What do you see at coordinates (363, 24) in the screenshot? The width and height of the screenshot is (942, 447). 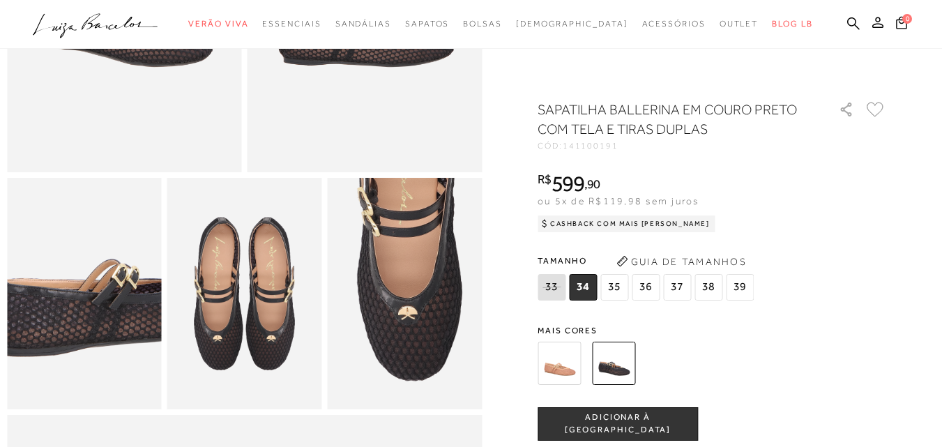 I see `span: Sandálias` at bounding box center [363, 24].